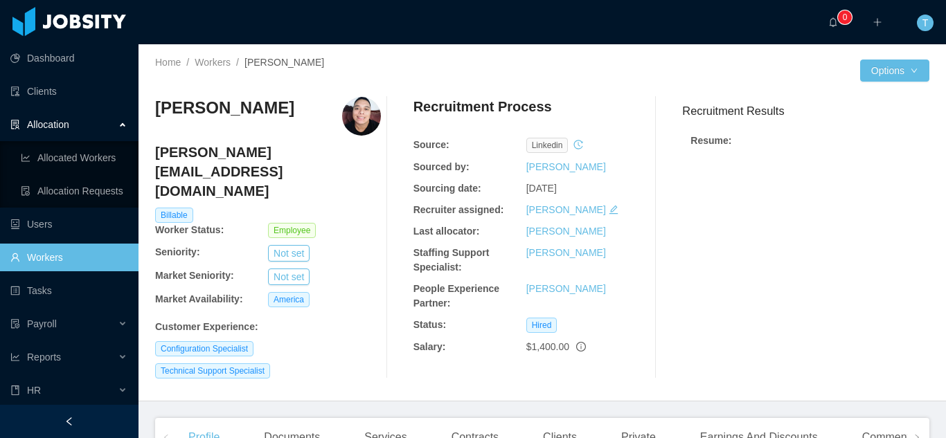 This screenshot has height=438, width=946. I want to click on span: linkedin, so click(547, 145).